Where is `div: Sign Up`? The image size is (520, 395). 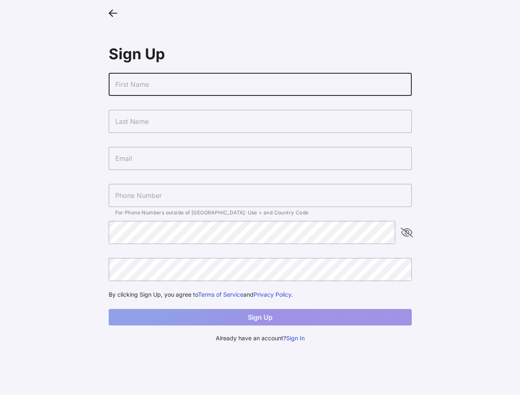 div: Sign Up is located at coordinates (260, 54).